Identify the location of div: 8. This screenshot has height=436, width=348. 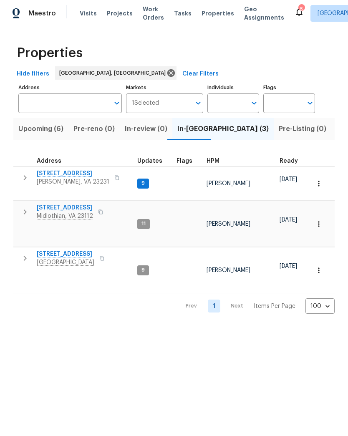
(301, 9).